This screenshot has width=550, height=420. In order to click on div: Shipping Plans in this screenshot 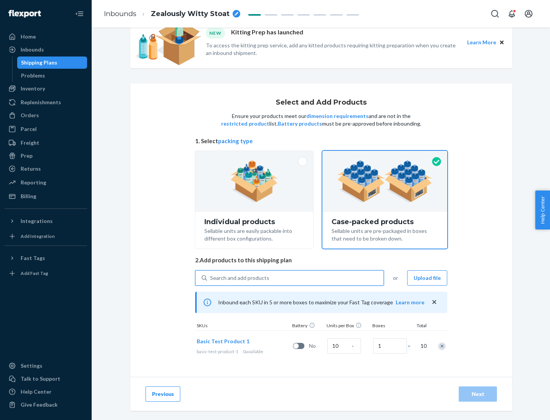, I will do `click(39, 63)`.